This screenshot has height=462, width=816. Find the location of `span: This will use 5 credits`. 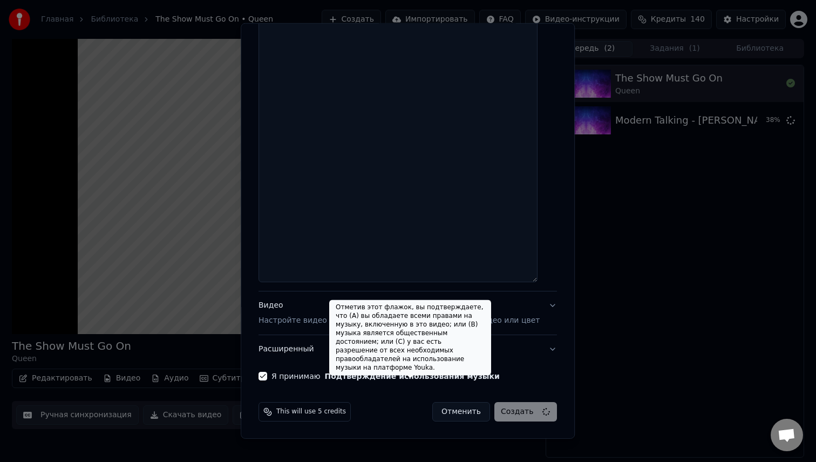

span: This will use 5 credits is located at coordinates (311, 412).